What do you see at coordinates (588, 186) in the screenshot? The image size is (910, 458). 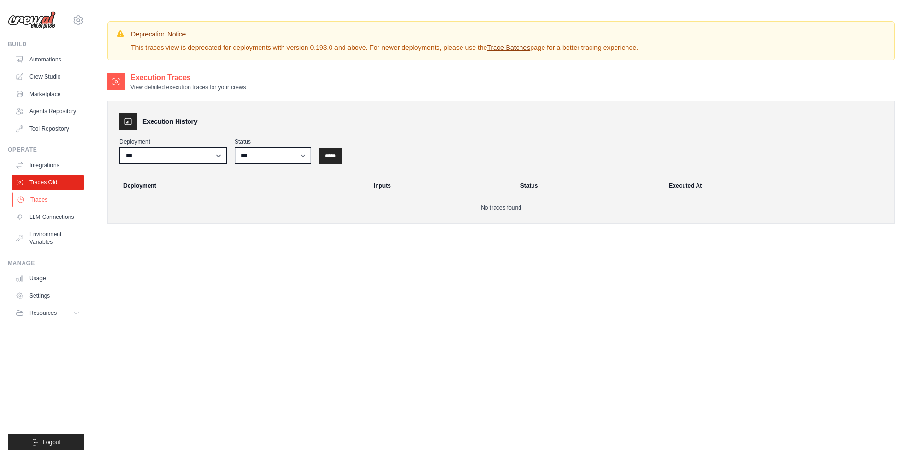 I see `th: Status` at bounding box center [588, 186].